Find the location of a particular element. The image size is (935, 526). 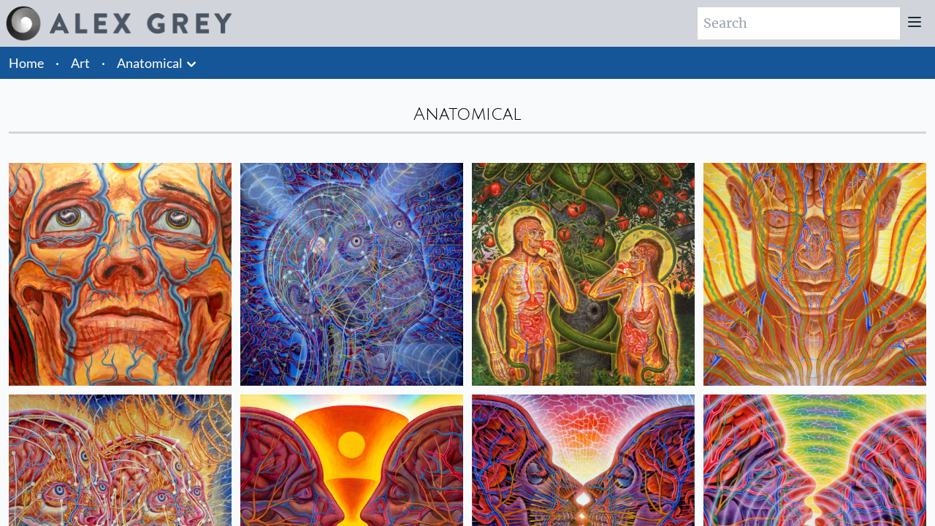

div: Anatomical is located at coordinates (468, 114).